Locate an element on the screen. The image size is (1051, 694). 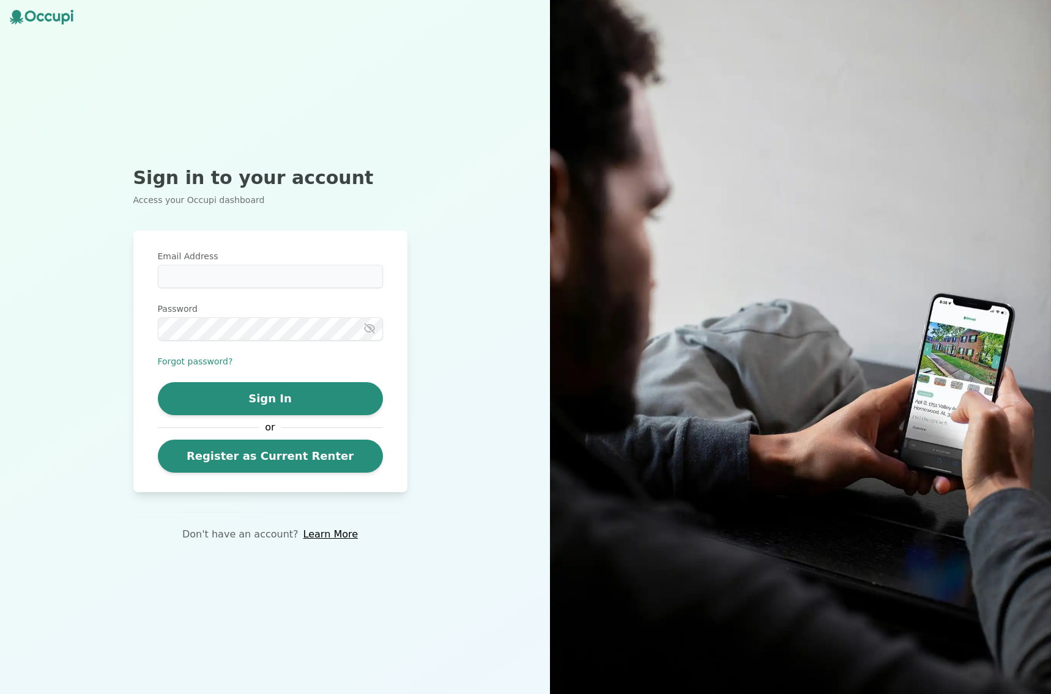
p: Don't have an account? is located at coordinates (240, 534).